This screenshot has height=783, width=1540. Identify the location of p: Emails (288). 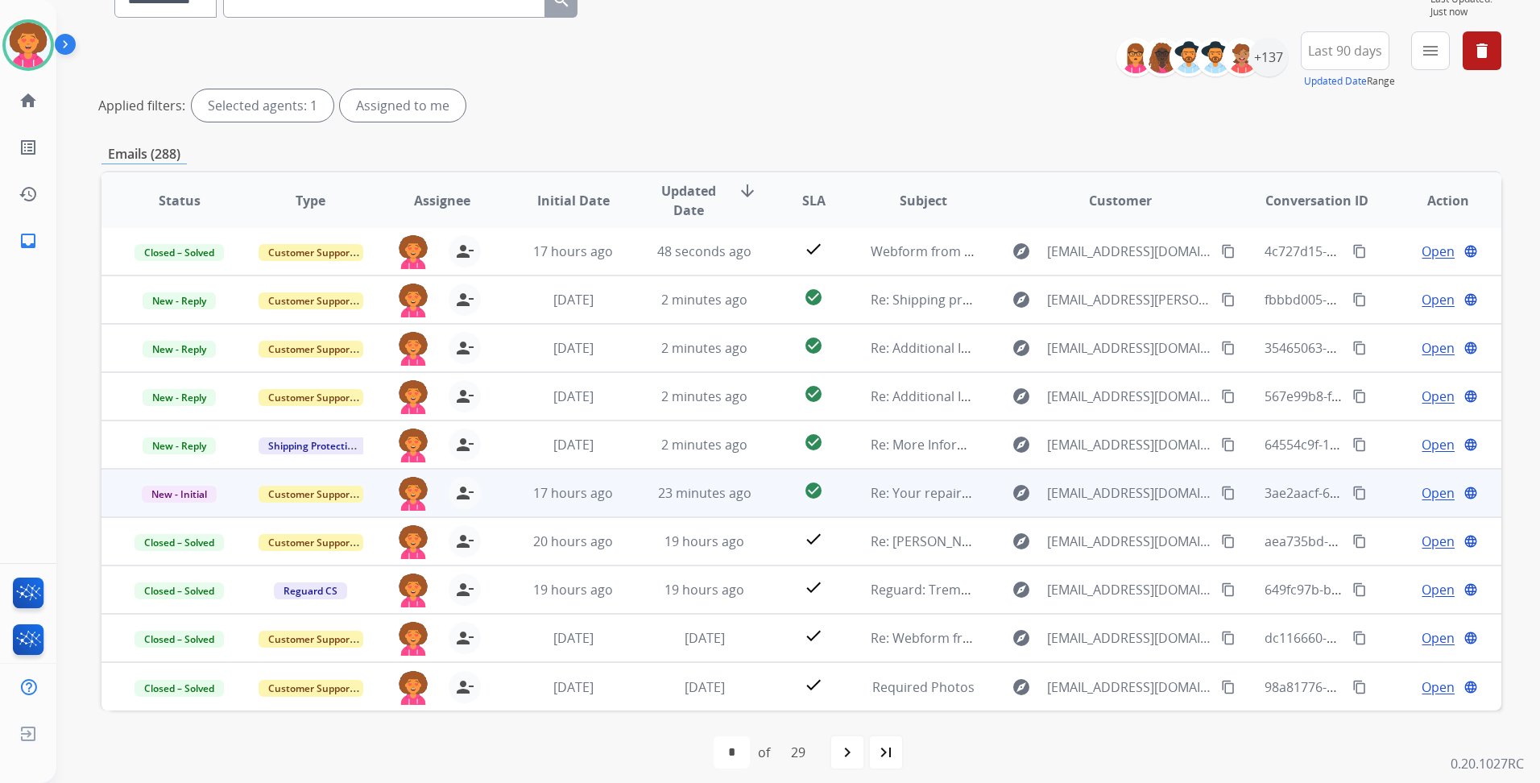
(144, 154).